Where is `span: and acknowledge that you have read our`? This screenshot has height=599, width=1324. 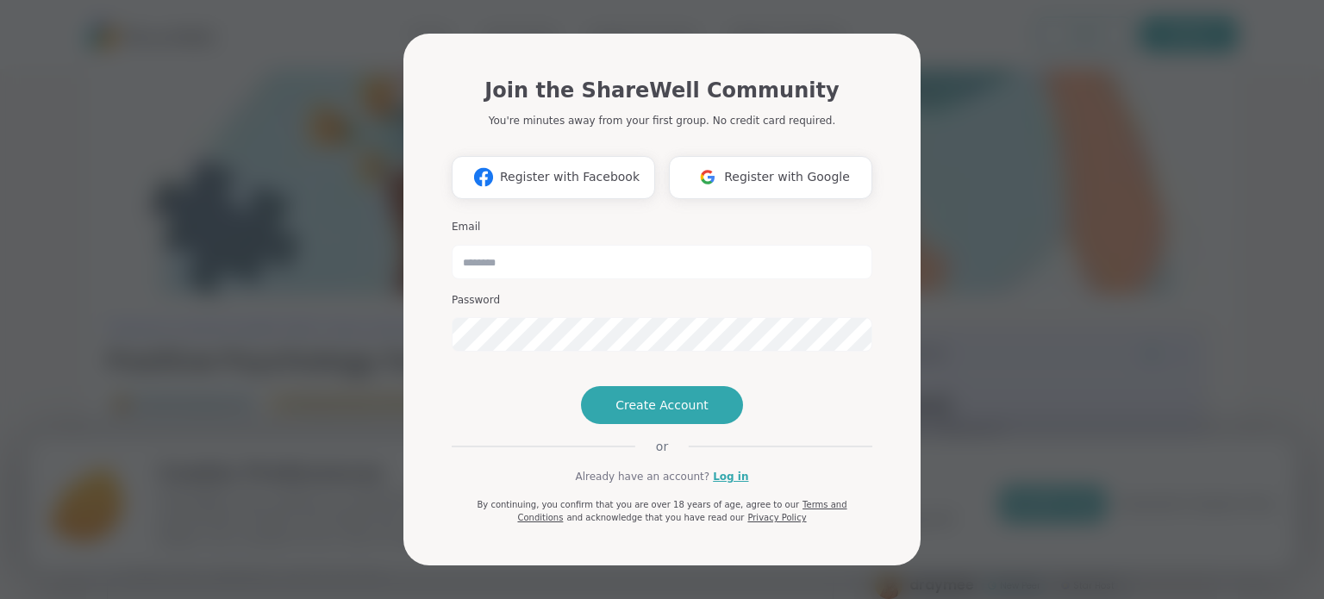
span: and acknowledge that you have read our is located at coordinates (655, 517).